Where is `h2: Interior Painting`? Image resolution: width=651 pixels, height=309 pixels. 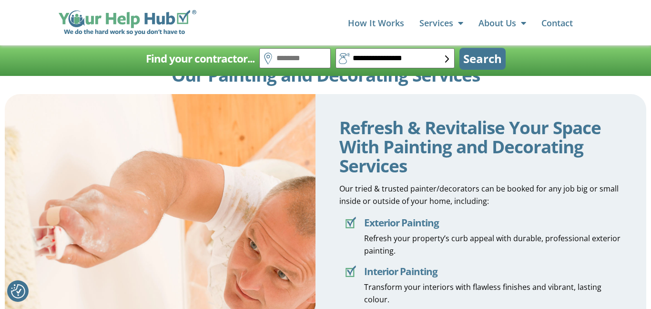 h2: Interior Painting is located at coordinates (494, 271).